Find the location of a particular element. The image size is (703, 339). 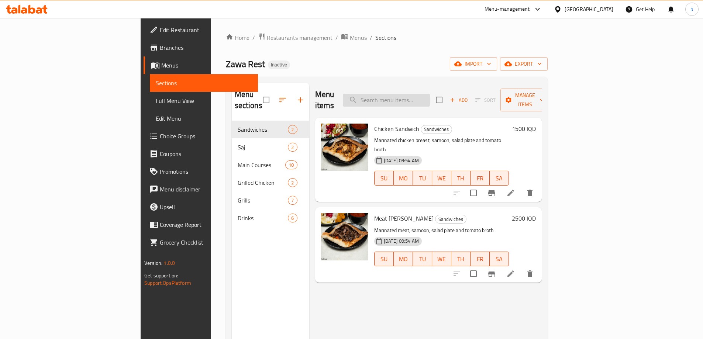

a: Menu disclaimer is located at coordinates (201, 189).